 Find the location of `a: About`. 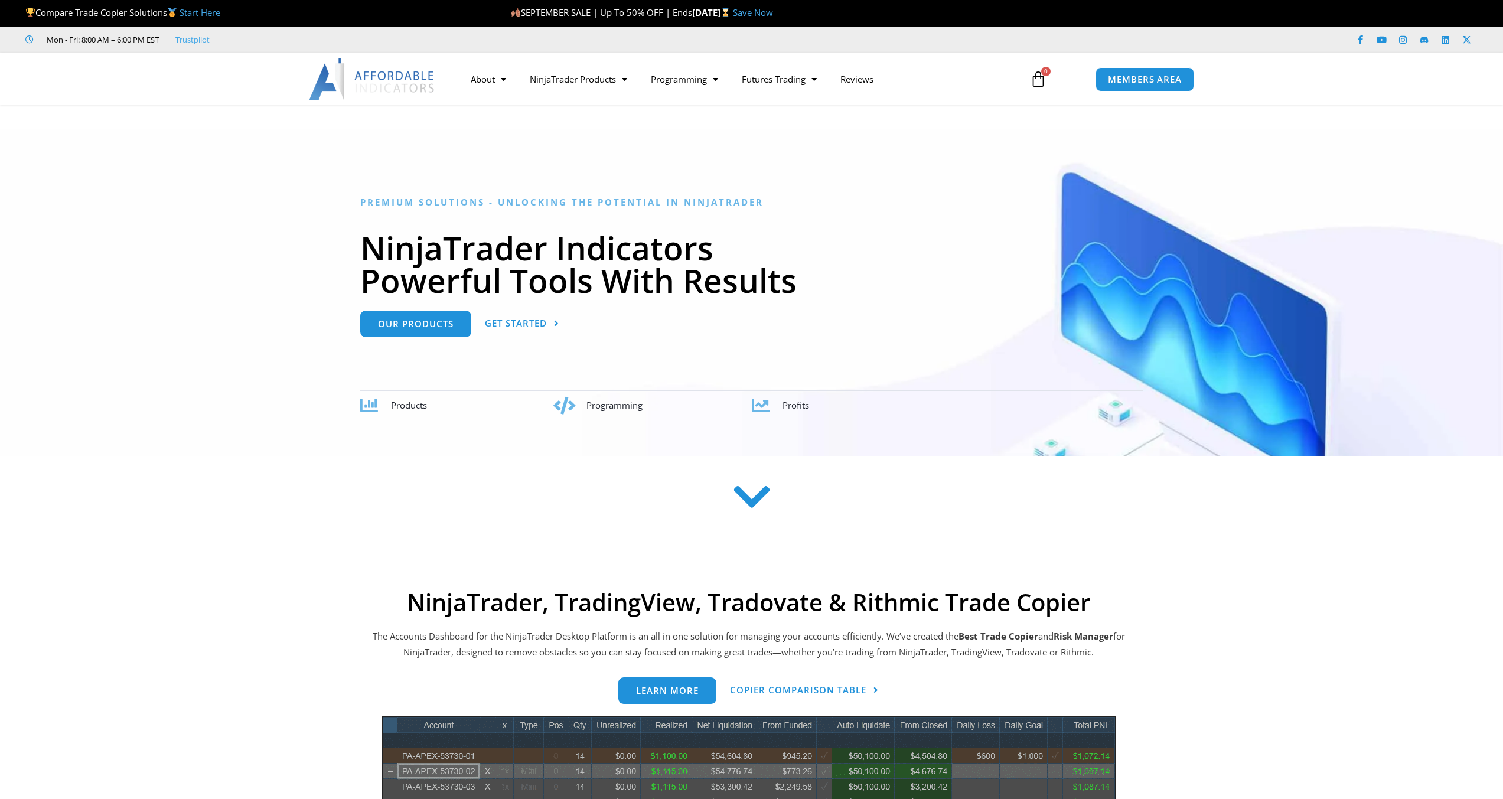

a: About is located at coordinates (488, 79).